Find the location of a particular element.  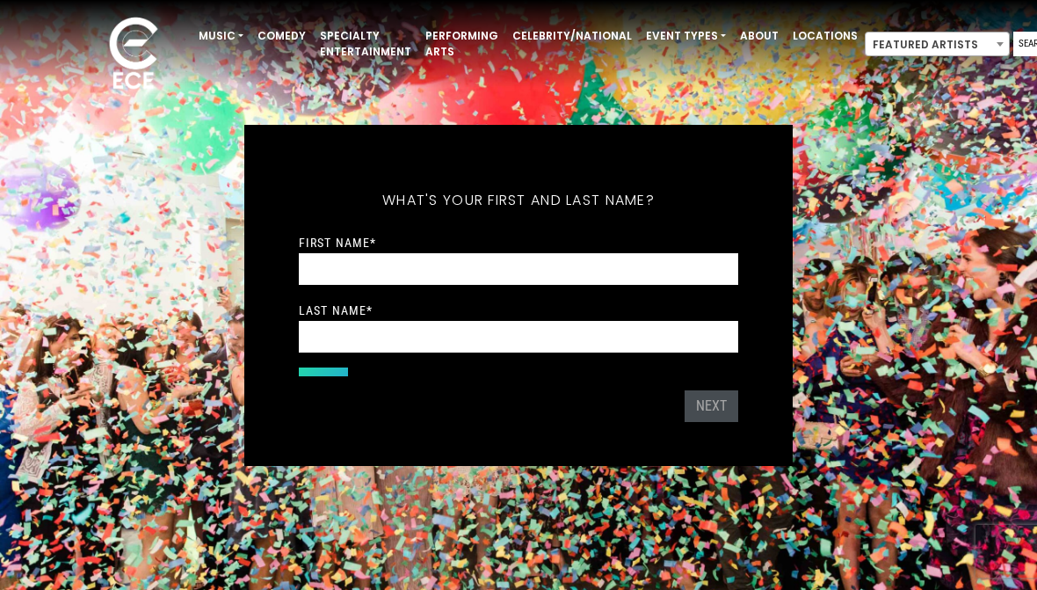

img: ece_new_logo_whitev2-1.png is located at coordinates (134, 55).